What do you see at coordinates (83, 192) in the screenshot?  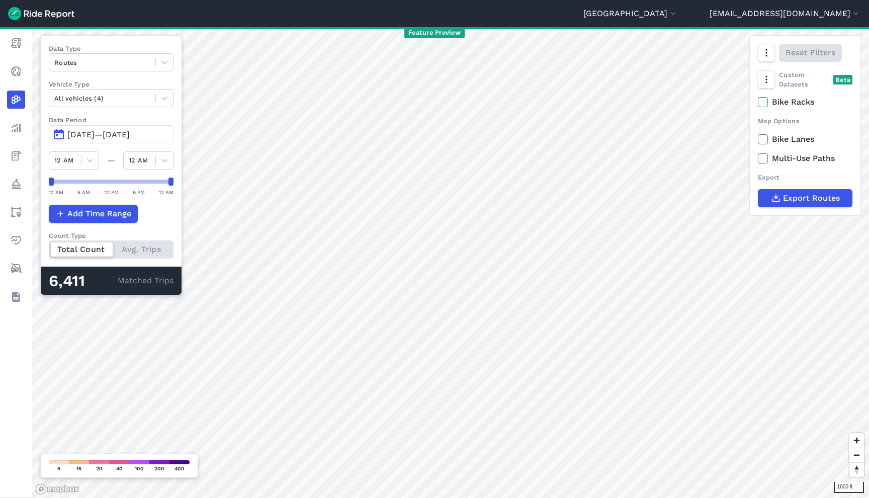 I see `div: 6 AM` at bounding box center [83, 192].